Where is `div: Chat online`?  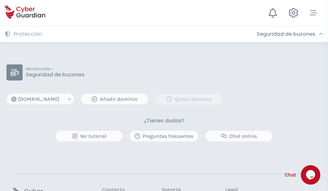
div: Chat online is located at coordinates (239, 137).